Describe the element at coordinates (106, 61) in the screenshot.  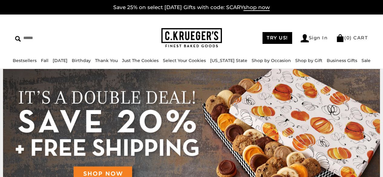
I see `a: Thank You` at that location.